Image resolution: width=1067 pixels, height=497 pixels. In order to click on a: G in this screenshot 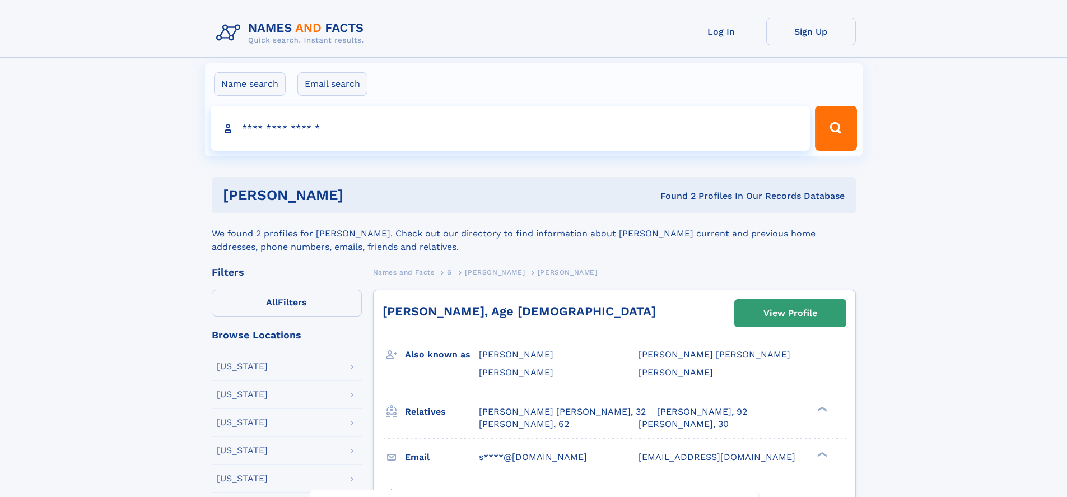, I will do `click(450, 272)`.